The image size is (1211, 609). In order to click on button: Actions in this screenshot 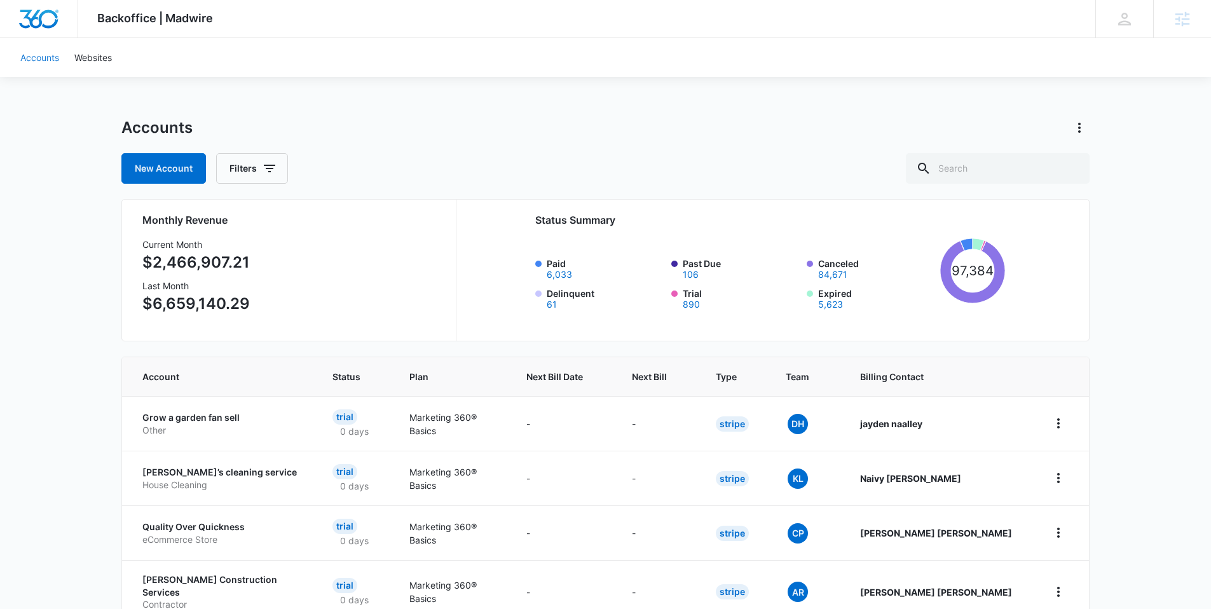, I will do `click(1079, 128)`.